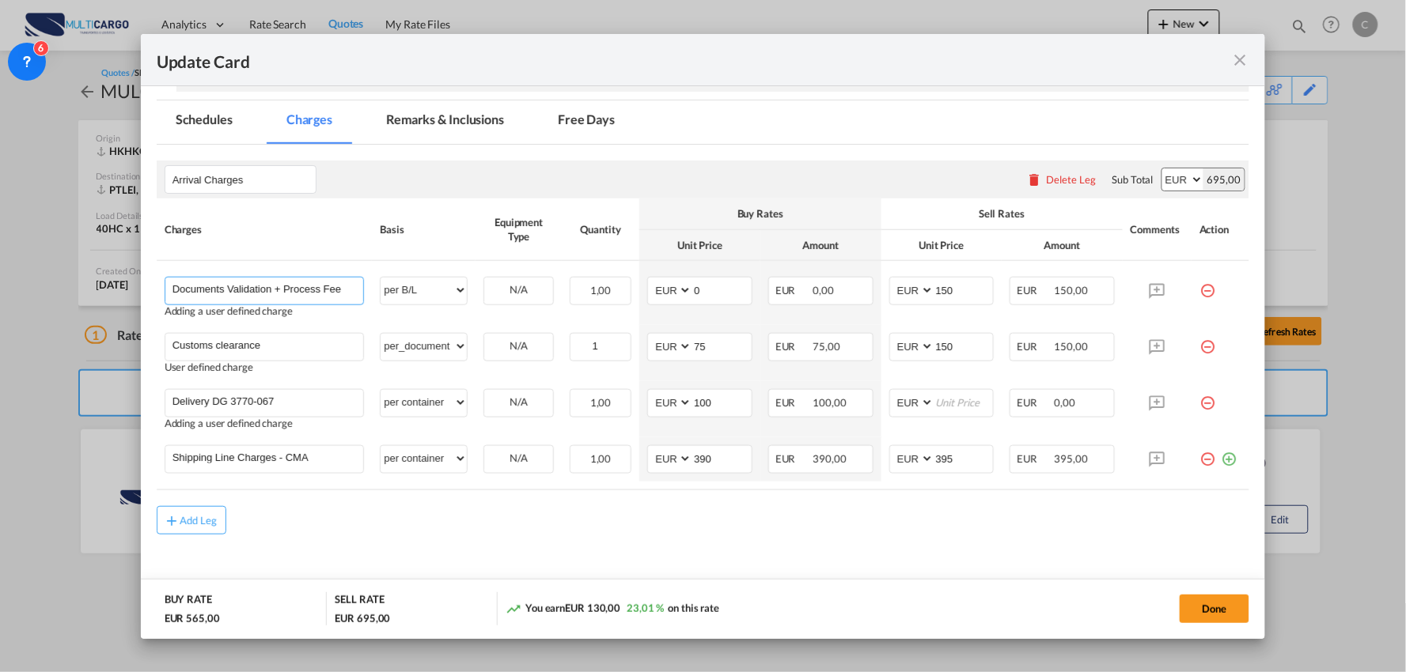  What do you see at coordinates (264, 402) in the screenshot?
I see `md-input-container: Delivery DG 3770-067` at bounding box center [264, 402].